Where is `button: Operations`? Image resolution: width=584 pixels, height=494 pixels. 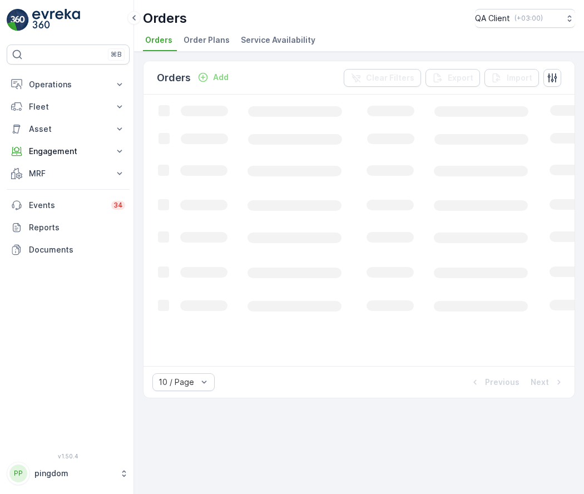 button: Operations is located at coordinates (68, 85).